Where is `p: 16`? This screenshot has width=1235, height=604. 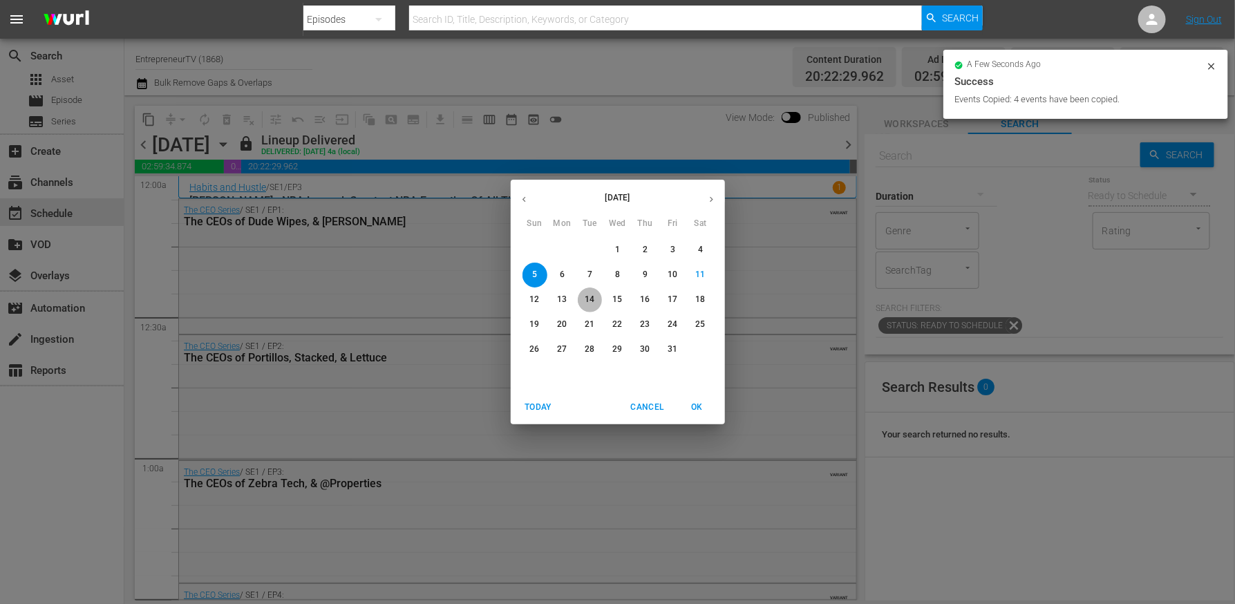 p: 16 is located at coordinates (645, 299).